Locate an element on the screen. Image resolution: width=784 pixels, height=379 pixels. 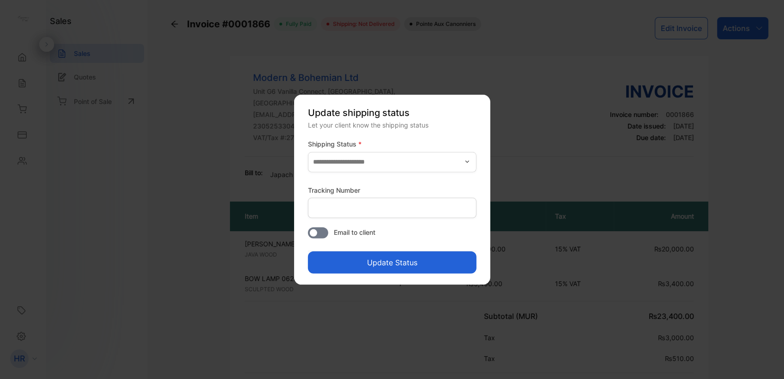
p: Update shipping status is located at coordinates (392, 113).